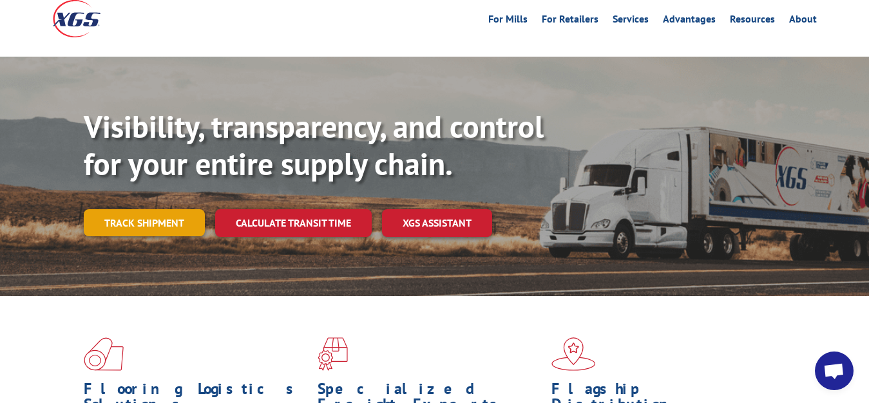 Image resolution: width=869 pixels, height=403 pixels. What do you see at coordinates (293, 223) in the screenshot?
I see `a: Calculate transit time` at bounding box center [293, 223].